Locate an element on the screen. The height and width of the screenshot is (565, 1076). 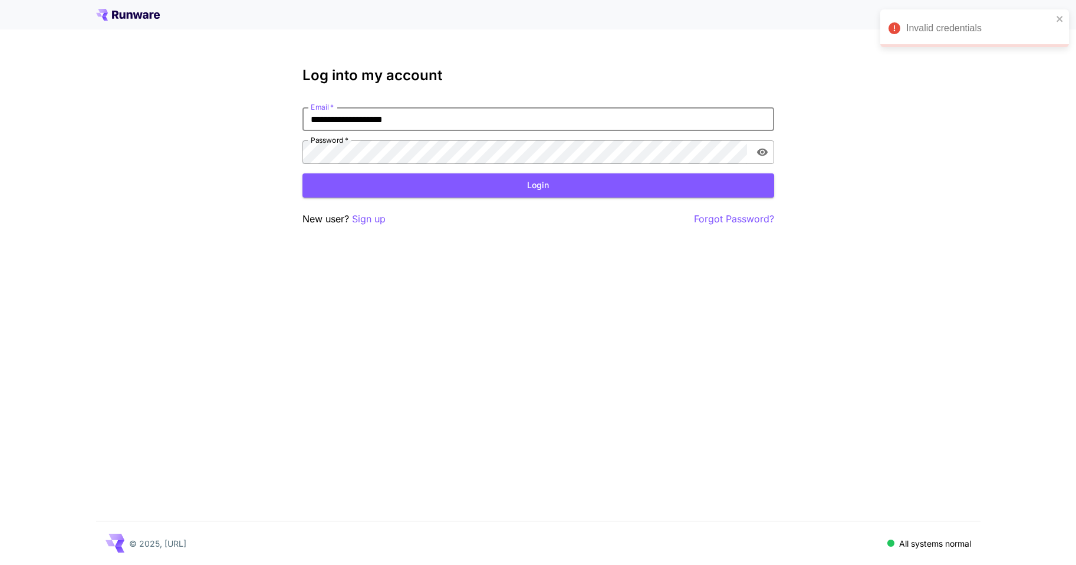
button: Login is located at coordinates (539, 185).